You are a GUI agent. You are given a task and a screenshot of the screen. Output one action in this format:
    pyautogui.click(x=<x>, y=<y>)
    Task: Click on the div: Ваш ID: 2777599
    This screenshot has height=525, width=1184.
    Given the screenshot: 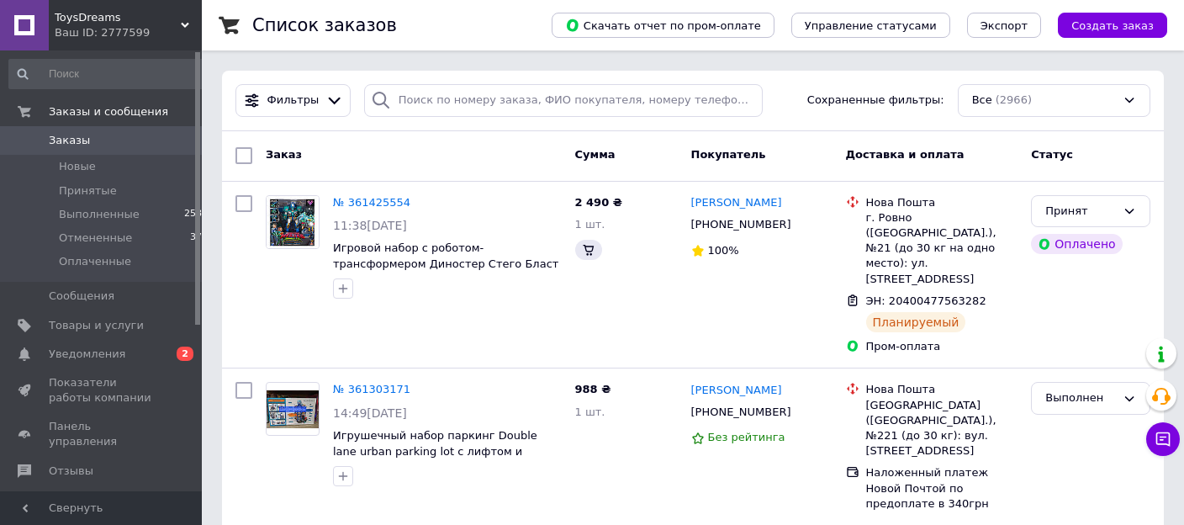 What is the action you would take?
    pyautogui.click(x=128, y=33)
    